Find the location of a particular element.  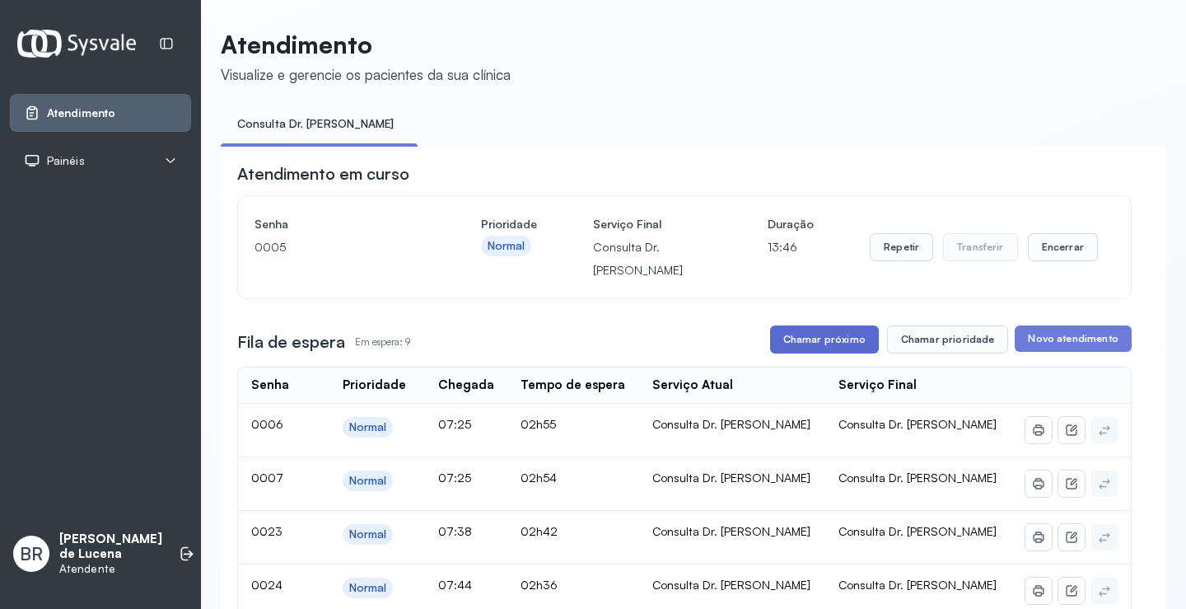

p: Atendente is located at coordinates (110, 568).